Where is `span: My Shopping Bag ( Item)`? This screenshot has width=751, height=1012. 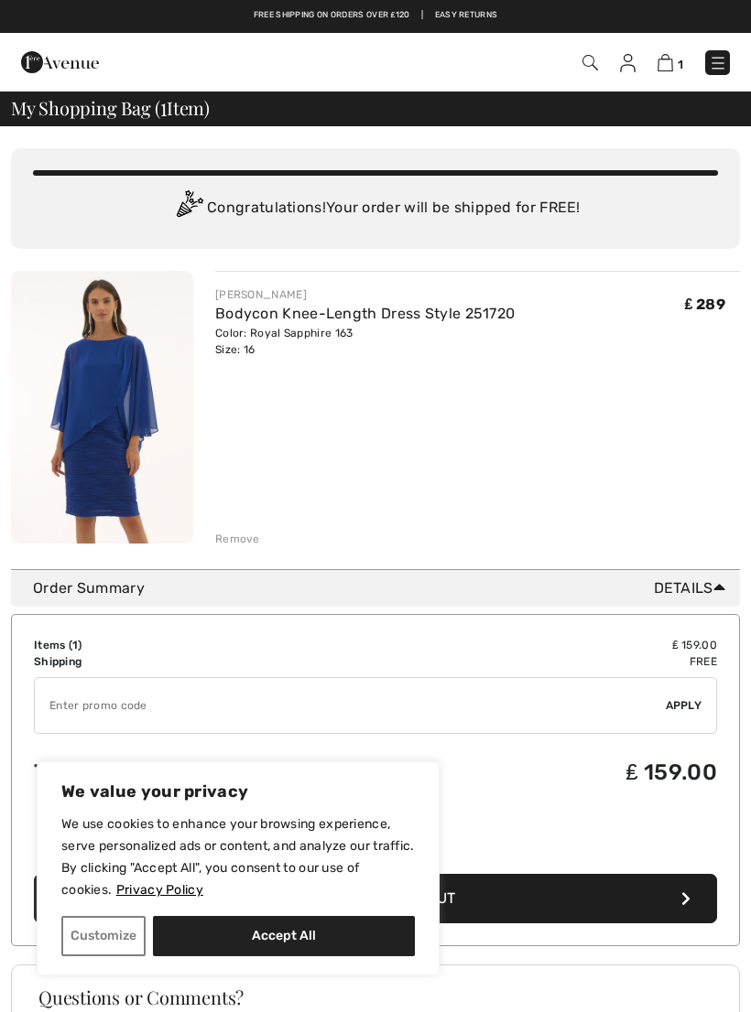 span: My Shopping Bag ( Item) is located at coordinates (110, 108).